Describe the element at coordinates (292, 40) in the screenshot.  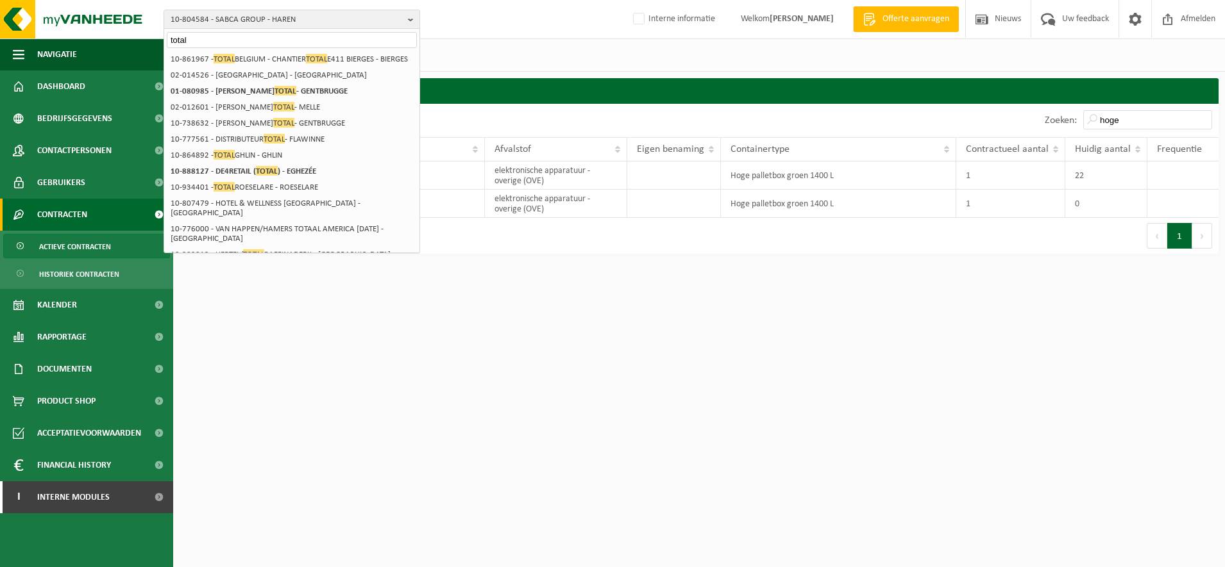
I see `input: Zoeken naar gekoppelde vestigingen` at that location.